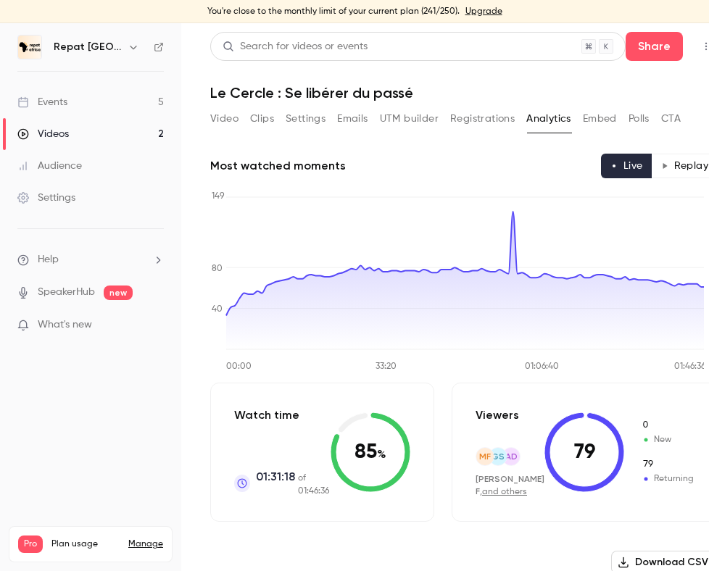 The image size is (709, 571). I want to click on span: new, so click(118, 293).